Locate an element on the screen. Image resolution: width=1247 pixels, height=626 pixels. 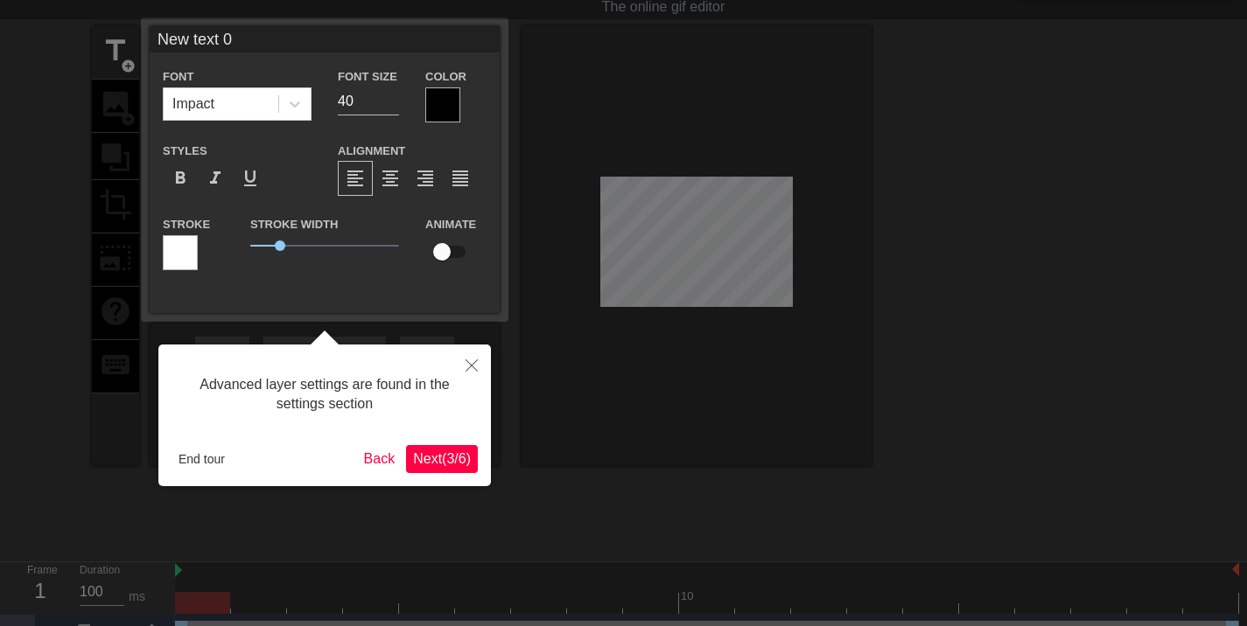
button: Close is located at coordinates (472, 365).